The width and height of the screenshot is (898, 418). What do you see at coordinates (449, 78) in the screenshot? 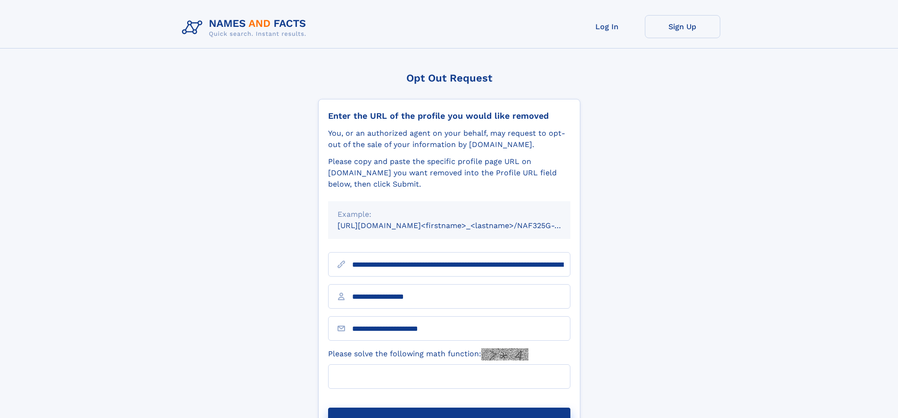
I see `div: Opt Out Request` at bounding box center [449, 78].